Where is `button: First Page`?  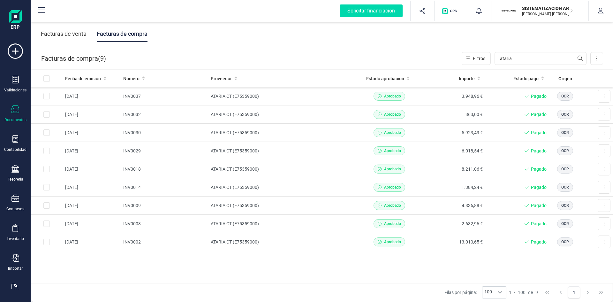
button: First Page is located at coordinates (548, 292).